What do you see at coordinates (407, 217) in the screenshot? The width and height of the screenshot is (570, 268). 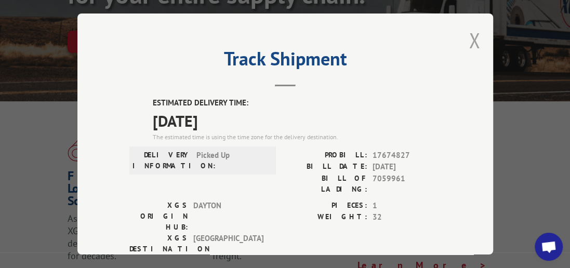 I see `span: 32` at bounding box center [407, 217].